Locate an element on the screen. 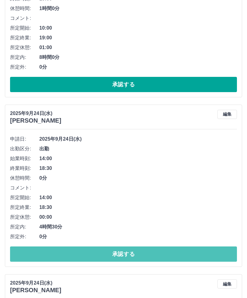 Image resolution: width=247 pixels, height=298 pixels. span: 8時間0分 is located at coordinates (138, 57).